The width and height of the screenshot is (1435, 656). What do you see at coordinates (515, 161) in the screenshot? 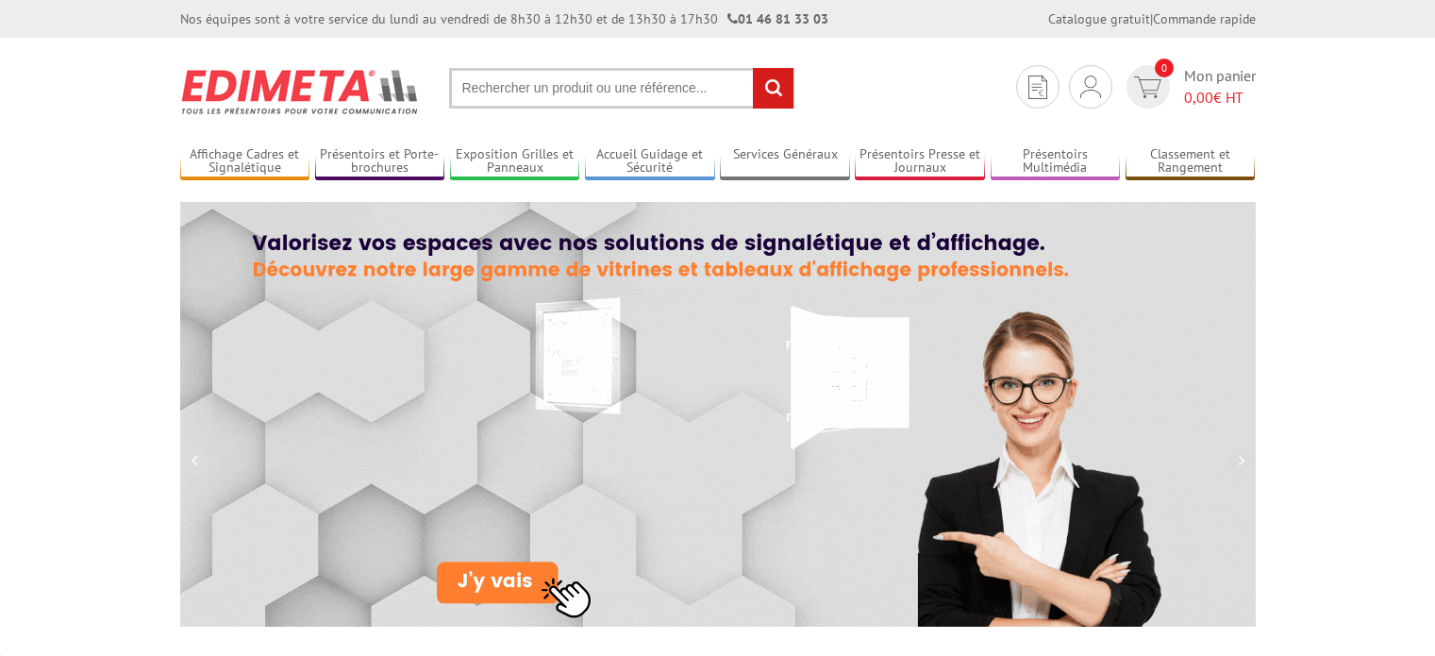
I see `a: Exposition Grilles et Panneaux` at bounding box center [515, 161].